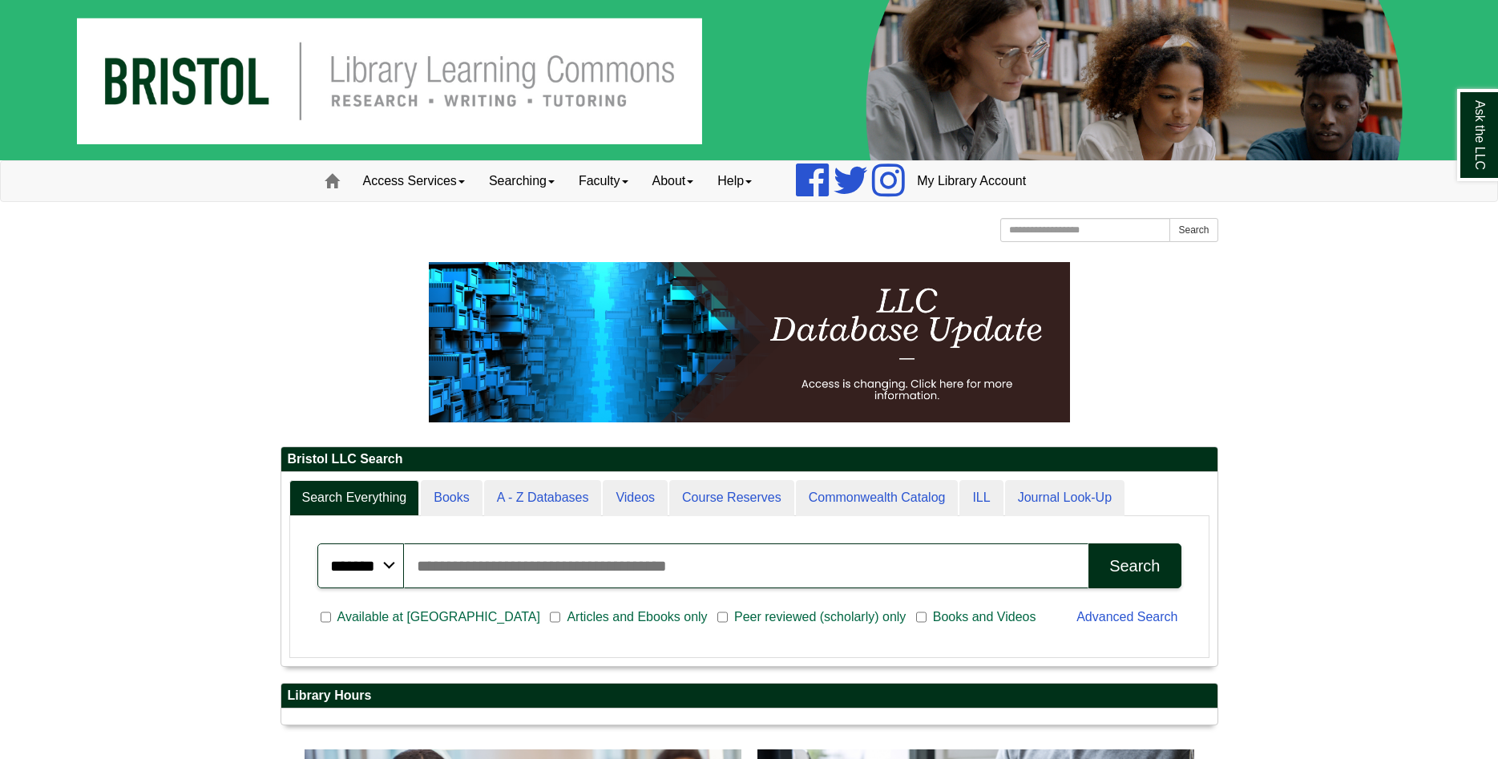 Image resolution: width=1498 pixels, height=759 pixels. I want to click on a: Advanced Search, so click(1127, 616).